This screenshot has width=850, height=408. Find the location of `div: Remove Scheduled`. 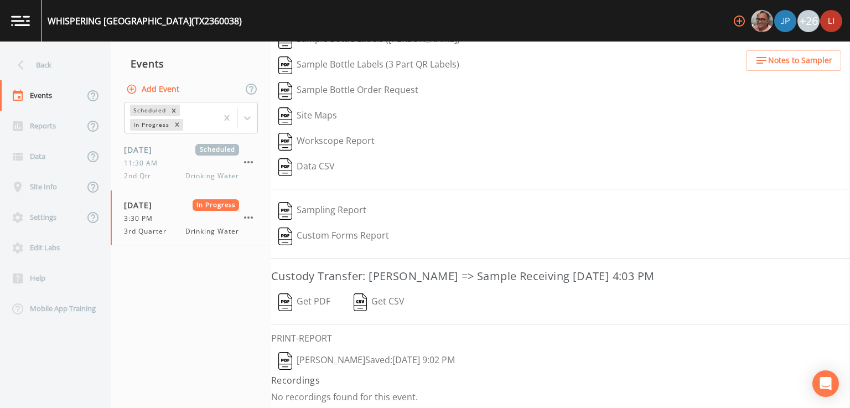

div: Remove Scheduled is located at coordinates (174, 110).